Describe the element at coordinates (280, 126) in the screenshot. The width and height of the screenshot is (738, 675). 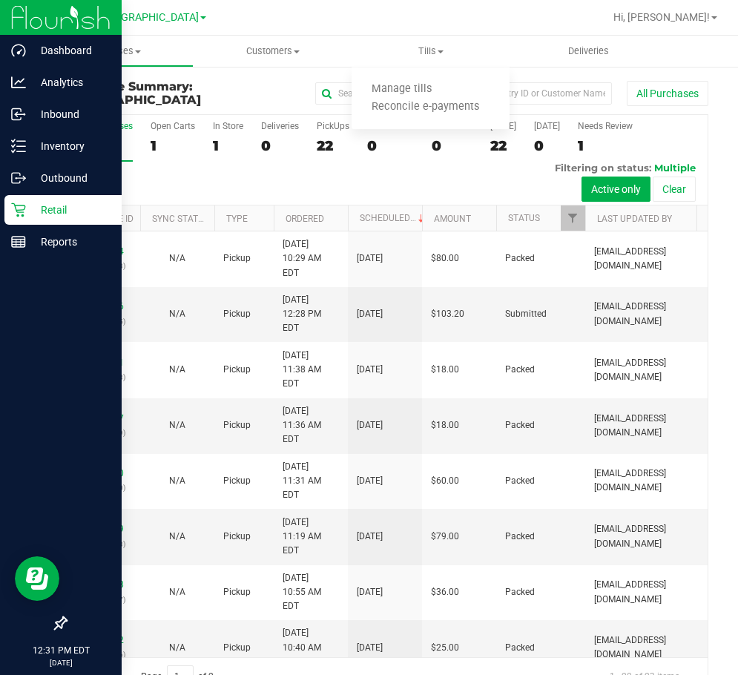
I see `div: Deliveries` at that location.